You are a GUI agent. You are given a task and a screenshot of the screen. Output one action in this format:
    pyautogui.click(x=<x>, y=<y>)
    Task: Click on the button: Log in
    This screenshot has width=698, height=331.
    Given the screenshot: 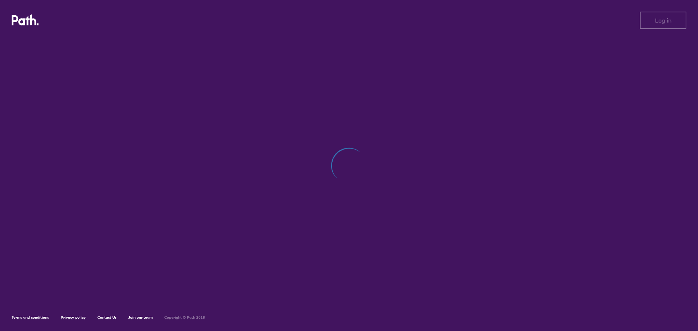 What is the action you would take?
    pyautogui.click(x=663, y=20)
    